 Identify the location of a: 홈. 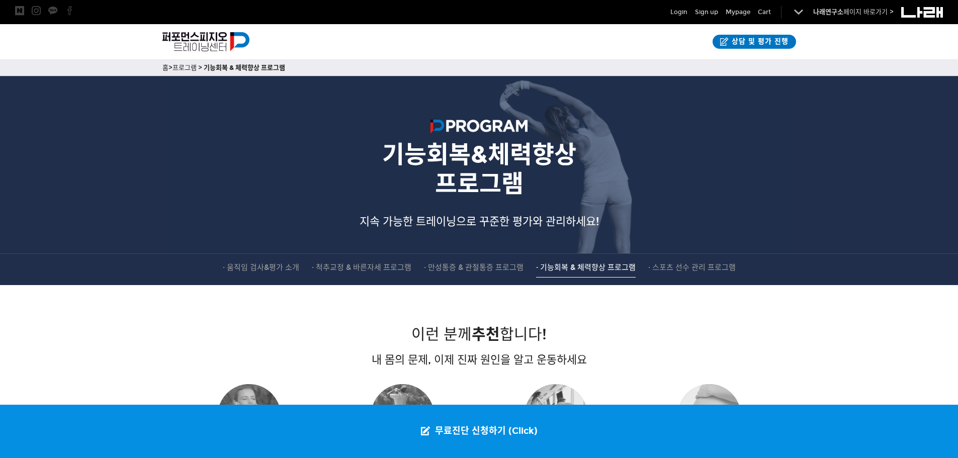
(165, 68).